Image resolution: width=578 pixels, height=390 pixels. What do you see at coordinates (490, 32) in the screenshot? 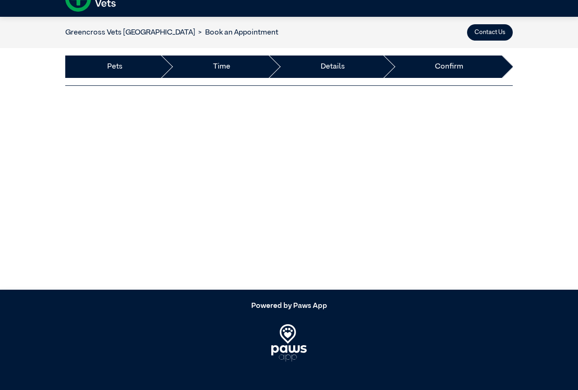
I see `button: Contact Us` at bounding box center [490, 32].